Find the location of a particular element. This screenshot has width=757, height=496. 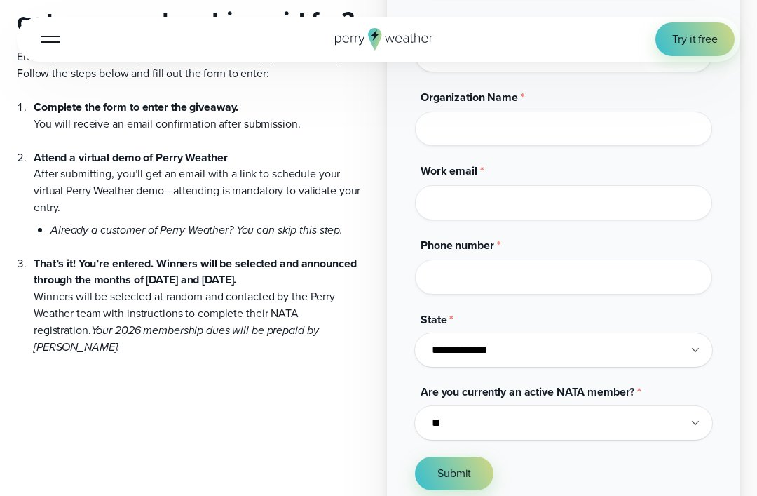

a: Try it free is located at coordinates (695, 39).